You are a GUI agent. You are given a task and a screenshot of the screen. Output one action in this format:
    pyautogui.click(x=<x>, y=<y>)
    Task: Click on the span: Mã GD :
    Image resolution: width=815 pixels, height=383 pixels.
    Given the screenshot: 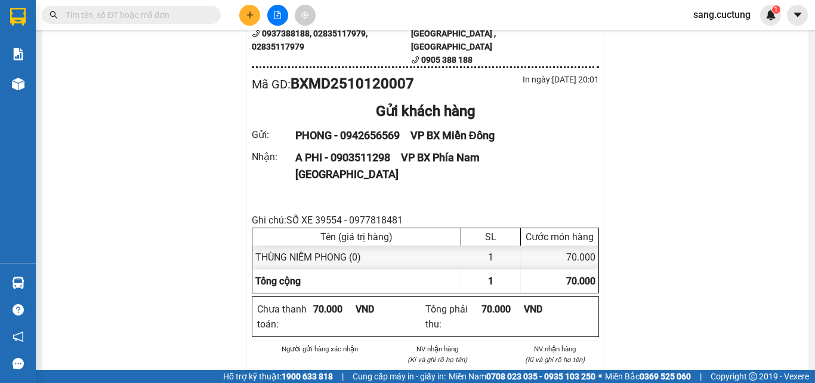 What is the action you would take?
    pyautogui.click(x=271, y=84)
    